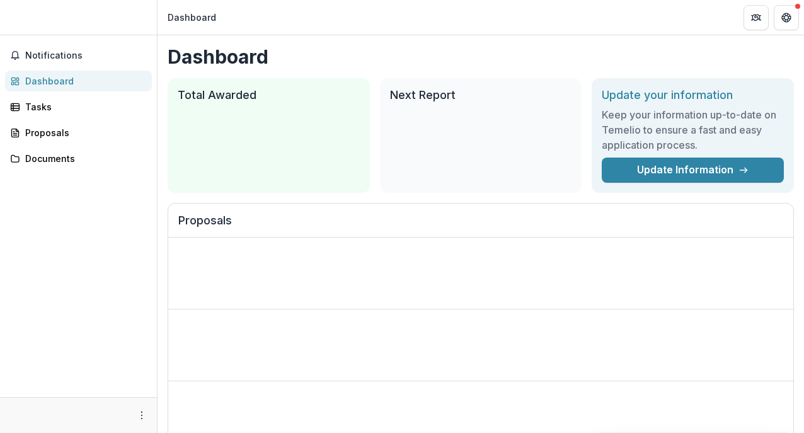  Describe the element at coordinates (692, 170) in the screenshot. I see `a: Update Information` at that location.